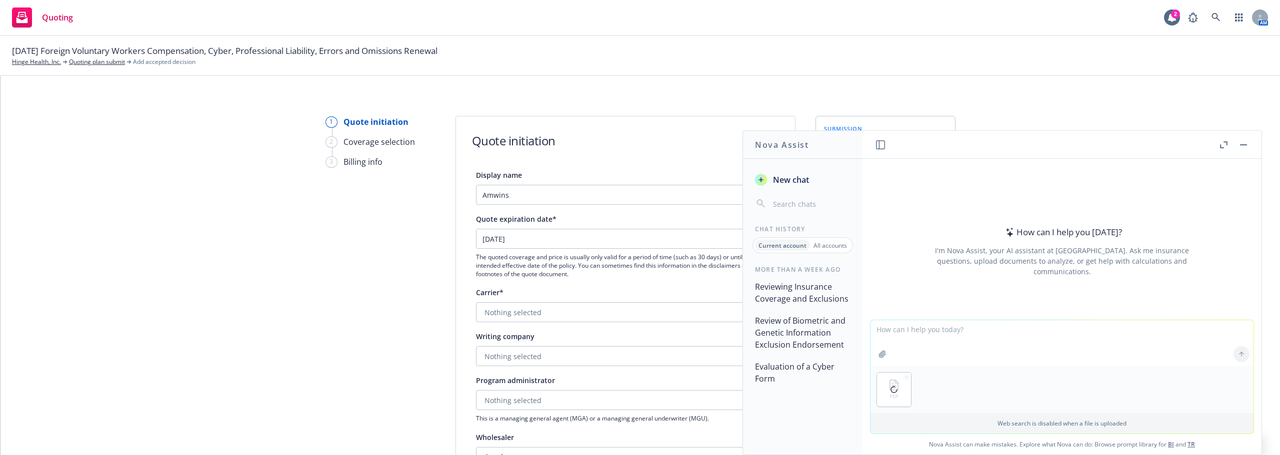  Describe the element at coordinates (1062, 423) in the screenshot. I see `p: Web search is disabled when a file is uploaded` at that location.